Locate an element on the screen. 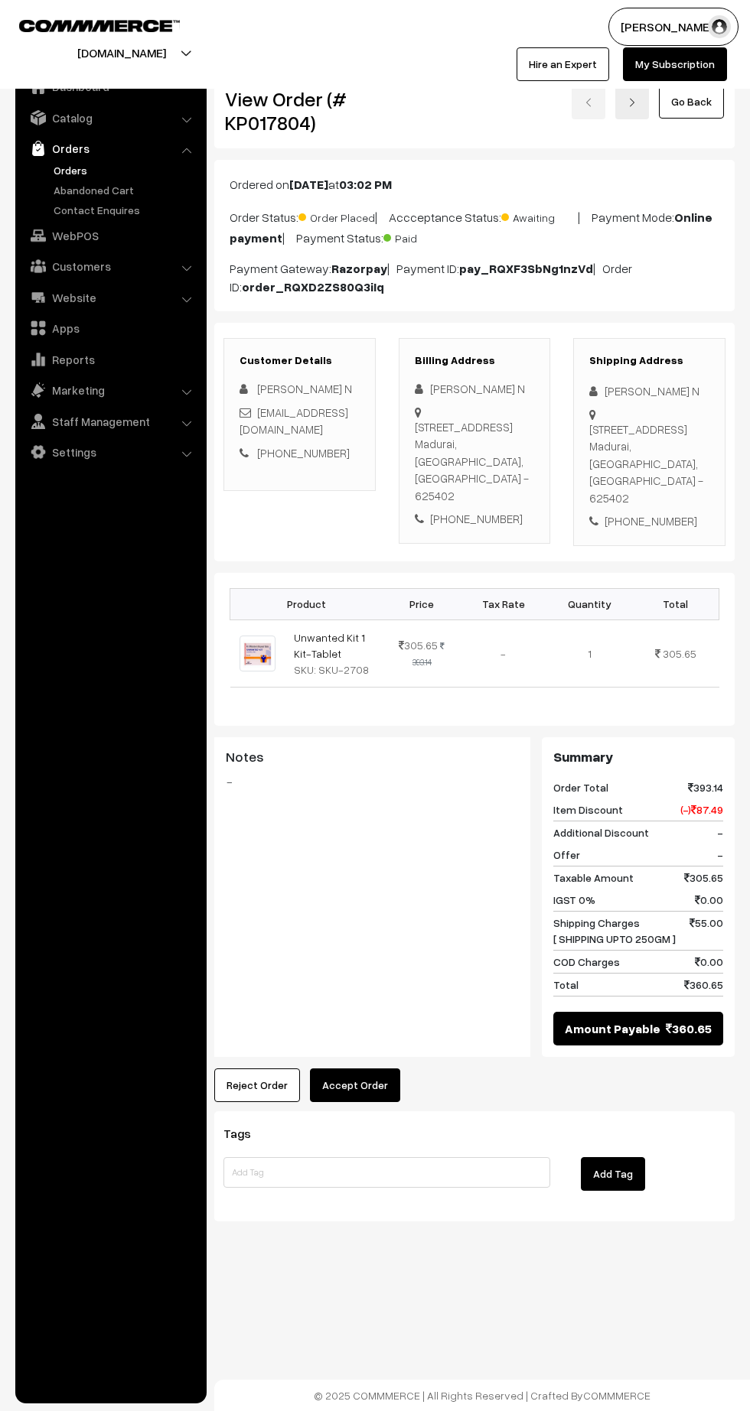 Image resolution: width=750 pixels, height=1411 pixels. button: Reject Order is located at coordinates (257, 1085).